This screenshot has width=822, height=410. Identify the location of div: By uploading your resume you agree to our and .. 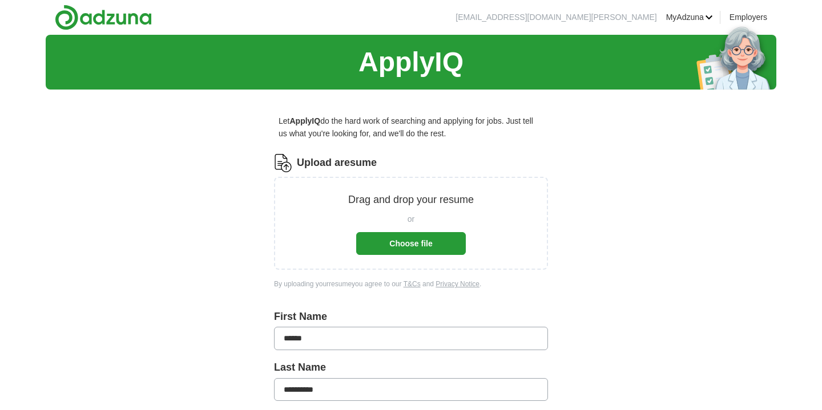
(411, 284).